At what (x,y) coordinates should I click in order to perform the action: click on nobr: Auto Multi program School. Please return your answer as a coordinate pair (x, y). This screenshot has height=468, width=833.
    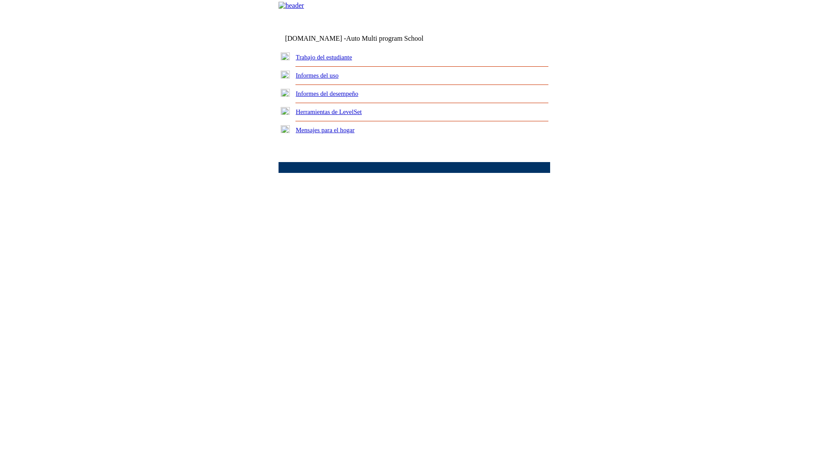
    Looking at the image, I should click on (385, 38).